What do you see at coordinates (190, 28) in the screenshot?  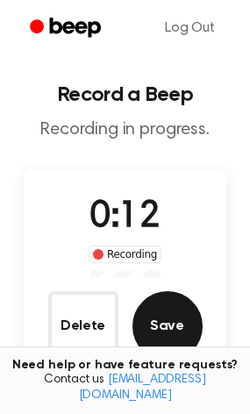 I see `a: Log Out` at bounding box center [190, 28].